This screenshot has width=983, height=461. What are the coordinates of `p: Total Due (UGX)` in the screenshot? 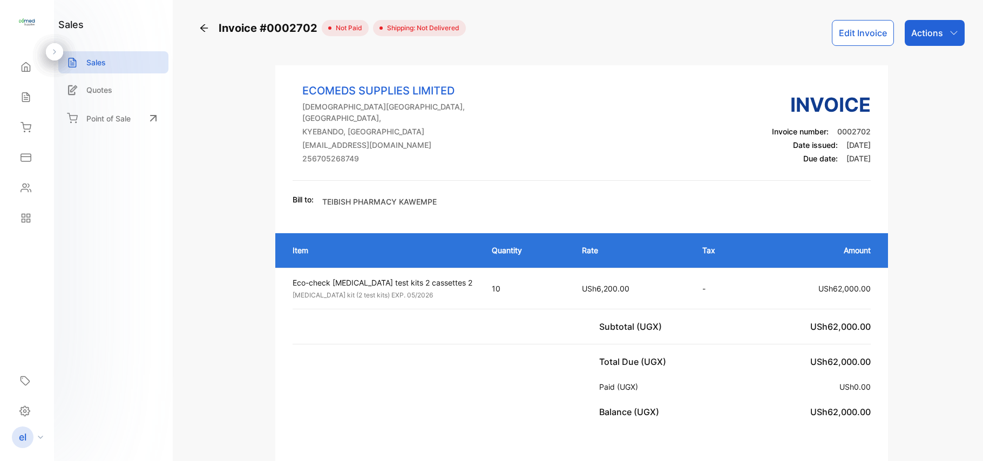 It's located at (635, 362).